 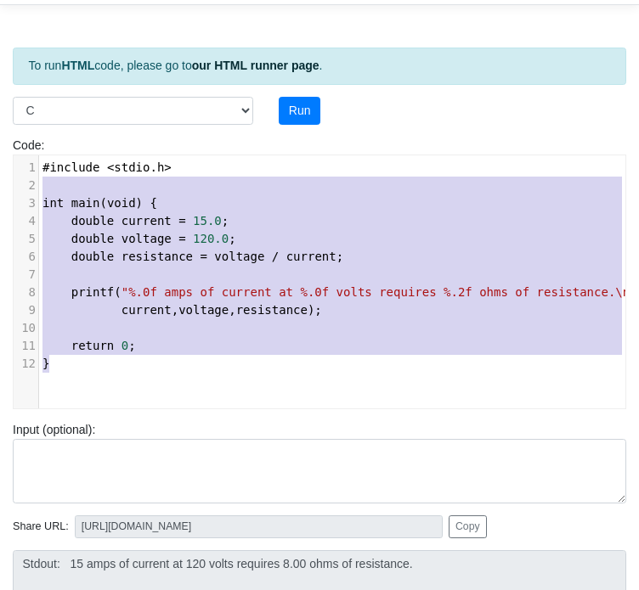 I want to click on span: printf, so click(x=93, y=292).